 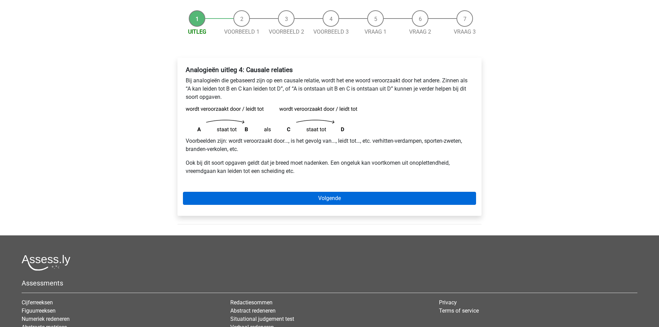 What do you see at coordinates (459, 311) in the screenshot?
I see `a: Terms of service` at bounding box center [459, 311].